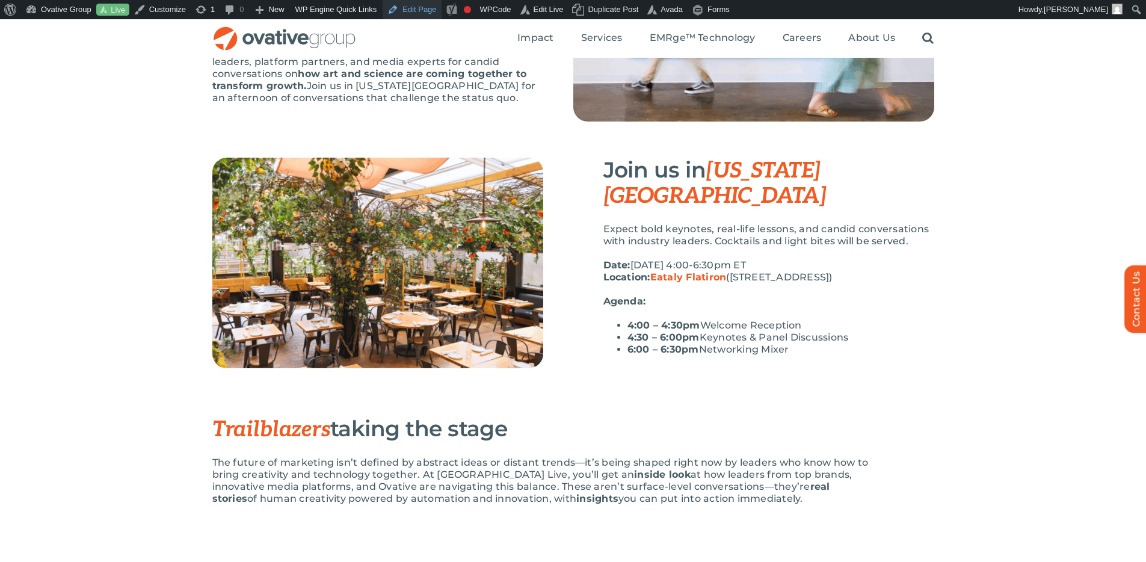  What do you see at coordinates (703, 38) in the screenshot?
I see `span: EMRge™ Technology` at bounding box center [703, 38].